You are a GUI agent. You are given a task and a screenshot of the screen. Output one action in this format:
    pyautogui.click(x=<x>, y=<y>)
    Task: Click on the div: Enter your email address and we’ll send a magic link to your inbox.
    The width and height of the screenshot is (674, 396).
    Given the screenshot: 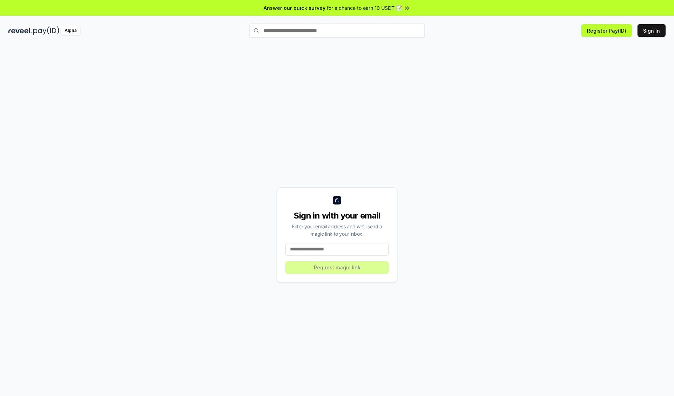 What is the action you would take?
    pyautogui.click(x=337, y=230)
    